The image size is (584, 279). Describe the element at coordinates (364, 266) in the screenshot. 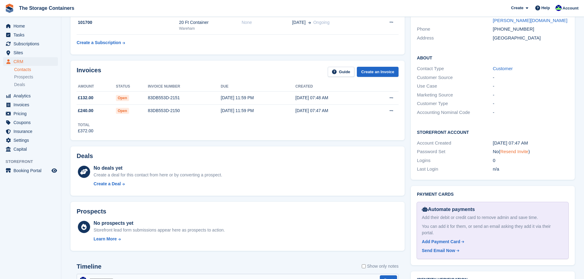

I see `input: Show only notes` at that location.